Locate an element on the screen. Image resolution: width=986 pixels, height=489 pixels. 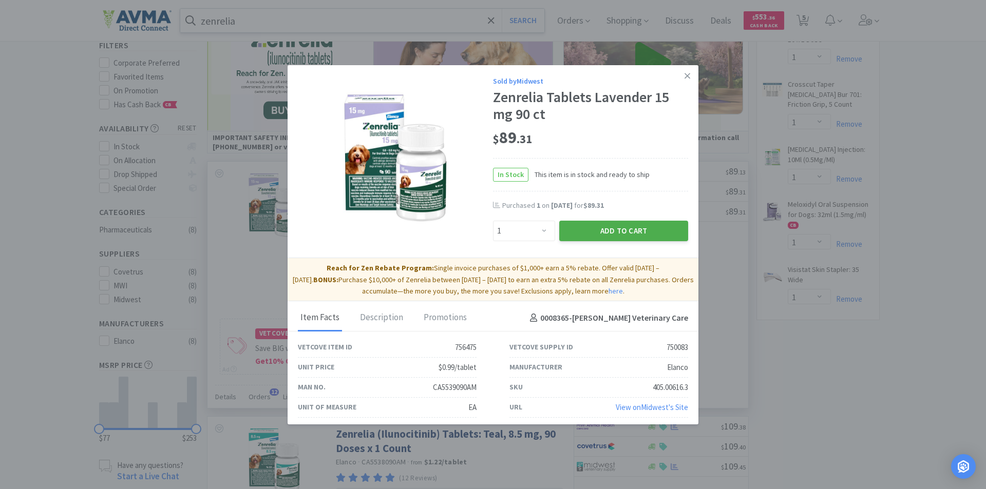
div: 750083 is located at coordinates (677, 348).